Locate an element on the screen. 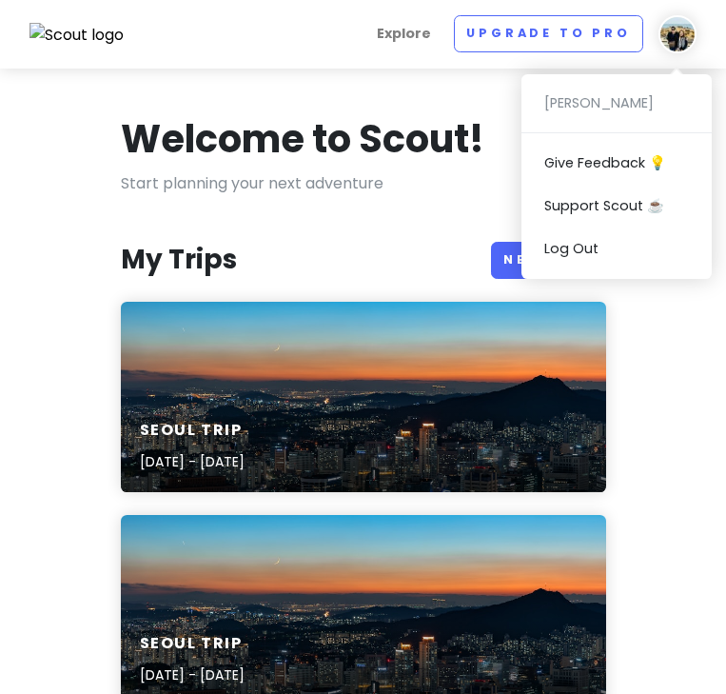 The image size is (726, 694). a: Log Out is located at coordinates (617, 248).